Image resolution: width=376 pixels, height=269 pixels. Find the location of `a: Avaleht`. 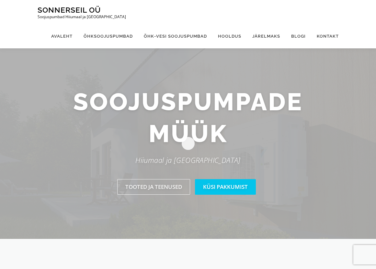

a: Avaleht is located at coordinates (62, 36).